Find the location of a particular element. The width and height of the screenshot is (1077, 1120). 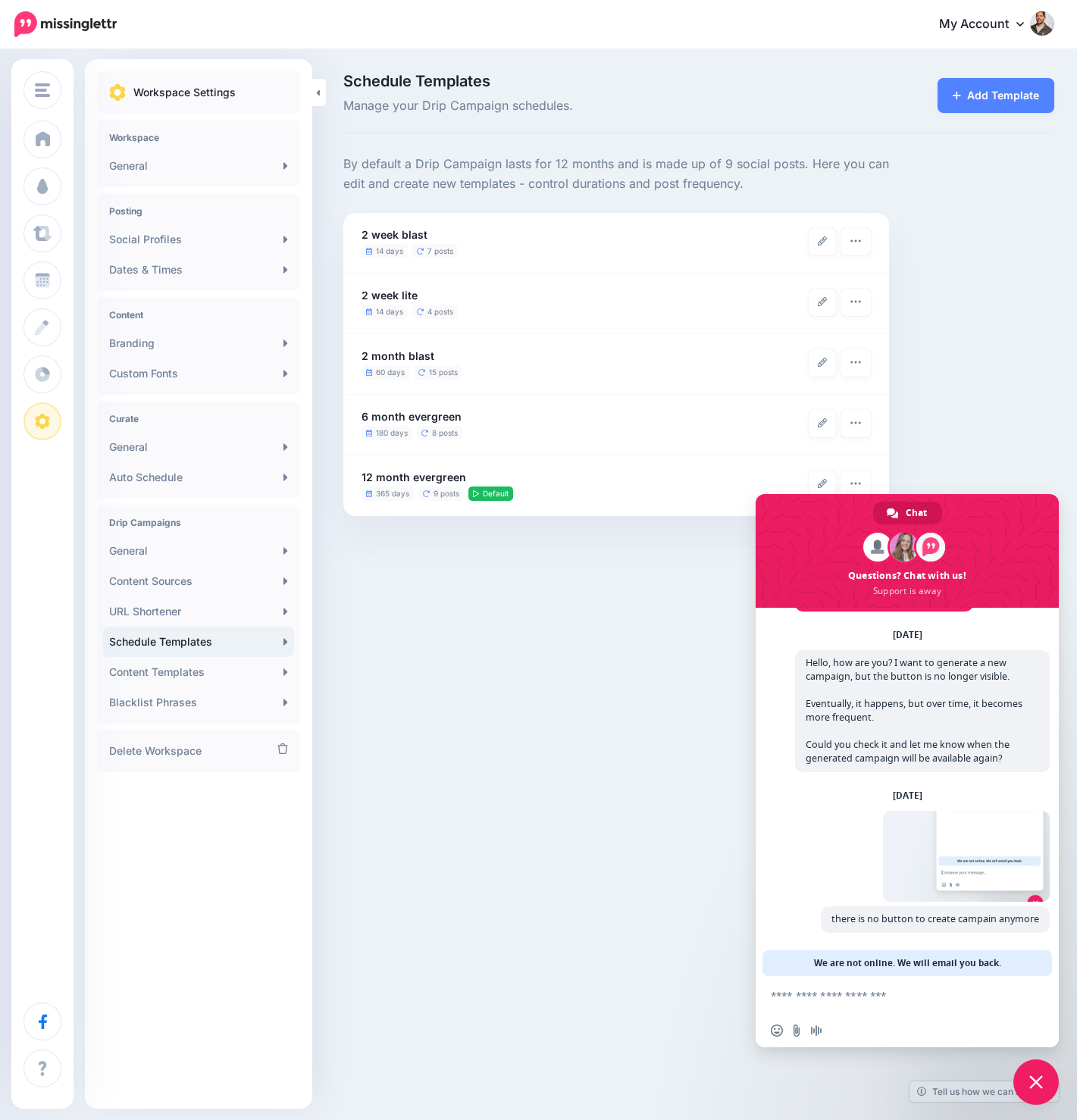

img: menu.png is located at coordinates (43, 90).